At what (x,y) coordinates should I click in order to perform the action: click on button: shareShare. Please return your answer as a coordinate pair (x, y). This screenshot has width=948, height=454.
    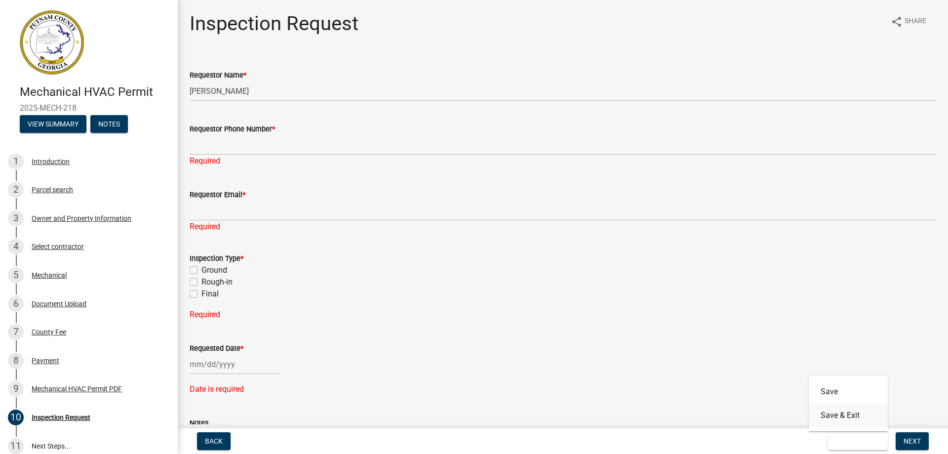
    Looking at the image, I should click on (908, 21).